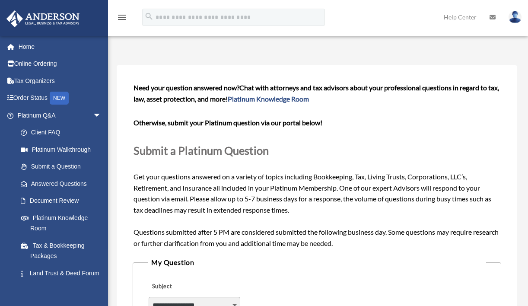 This screenshot has width=528, height=306. I want to click on a: Document Review, so click(63, 201).